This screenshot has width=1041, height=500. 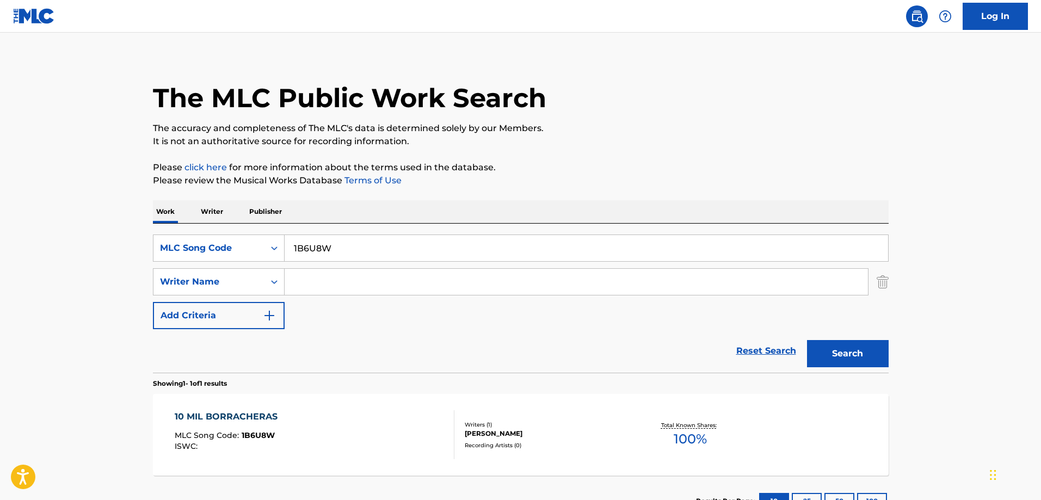 What do you see at coordinates (946, 16) in the screenshot?
I see `div: Help` at bounding box center [946, 16].